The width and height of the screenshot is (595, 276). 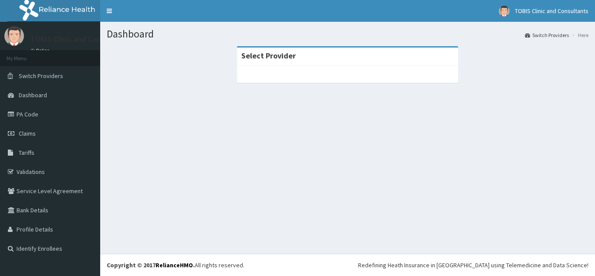 I want to click on span: Tariffs, so click(x=27, y=152).